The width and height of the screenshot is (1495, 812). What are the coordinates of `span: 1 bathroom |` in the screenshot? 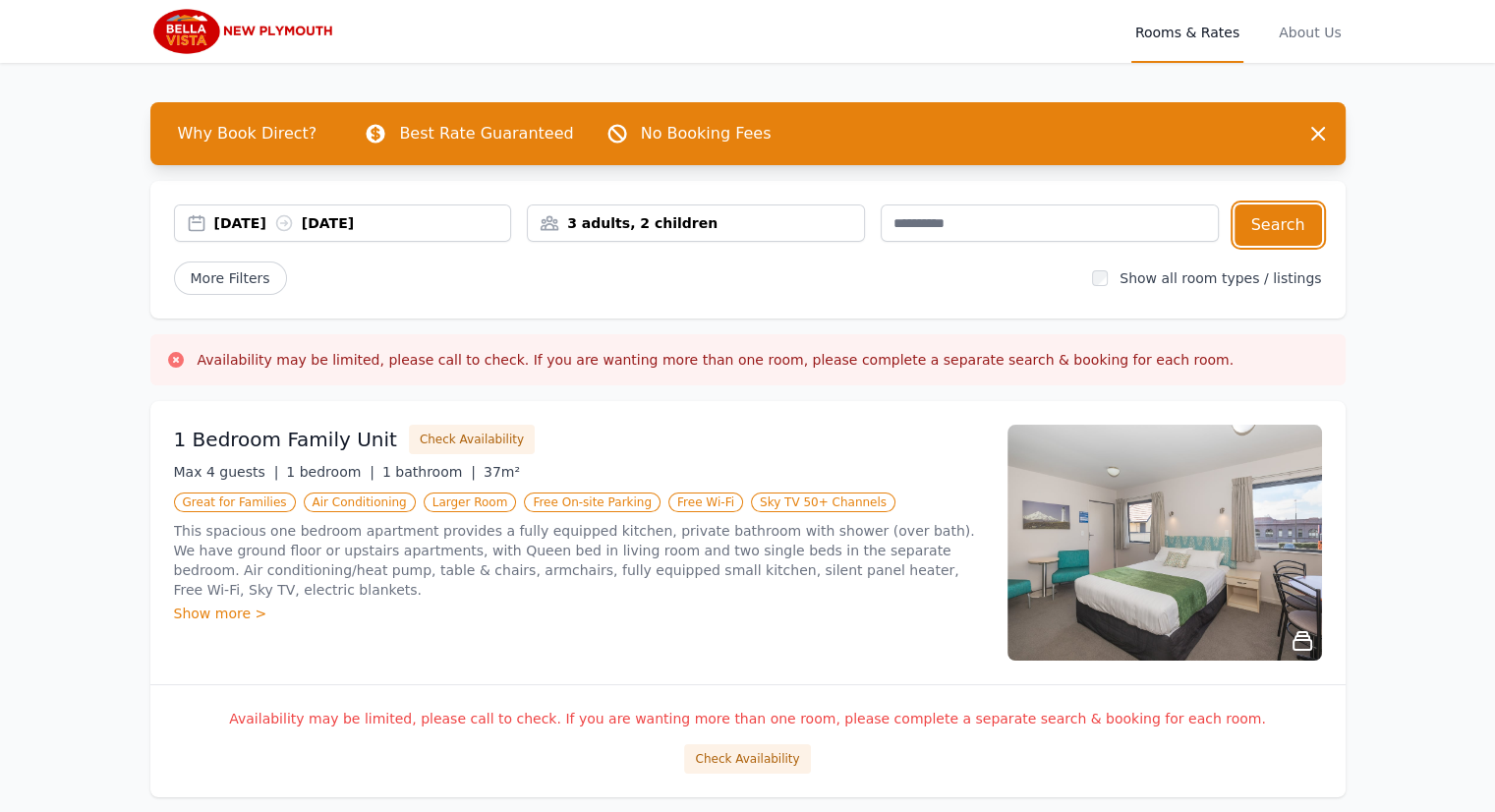 It's located at (428, 471).